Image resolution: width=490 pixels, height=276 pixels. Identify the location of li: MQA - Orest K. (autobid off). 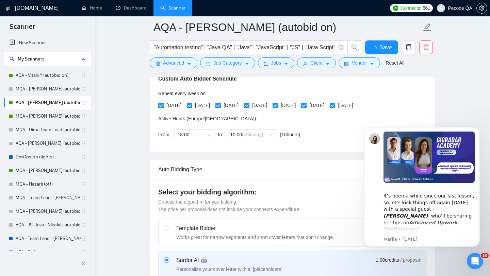
(47, 212).